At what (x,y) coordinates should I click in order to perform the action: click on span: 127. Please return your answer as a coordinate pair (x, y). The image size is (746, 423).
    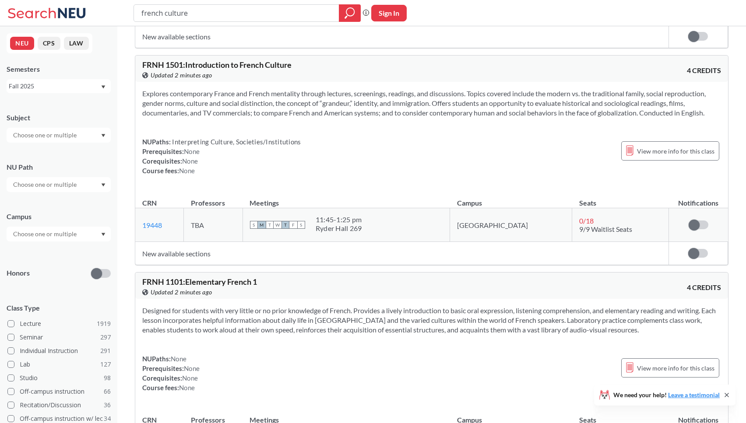
    Looking at the image, I should click on (106, 365).